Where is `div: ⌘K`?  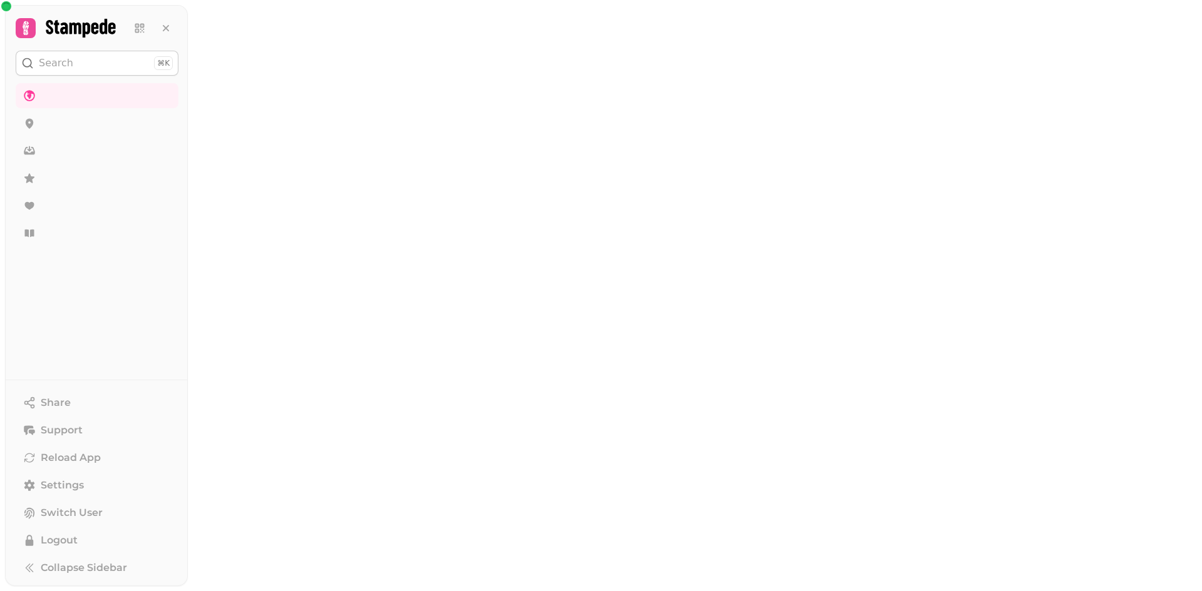
div: ⌘K is located at coordinates (163, 63).